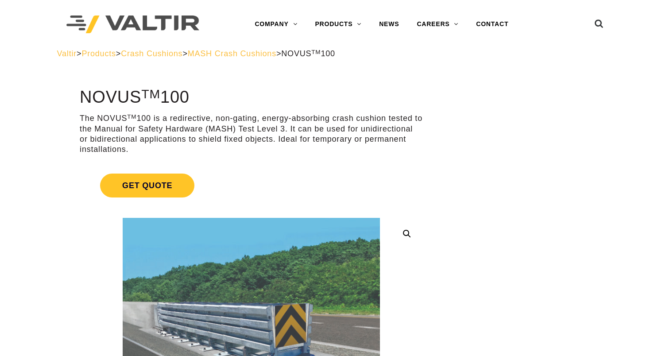 The height and width of the screenshot is (356, 670). Describe the element at coordinates (232, 54) in the screenshot. I see `a: MASH Crash Cushions` at that location.